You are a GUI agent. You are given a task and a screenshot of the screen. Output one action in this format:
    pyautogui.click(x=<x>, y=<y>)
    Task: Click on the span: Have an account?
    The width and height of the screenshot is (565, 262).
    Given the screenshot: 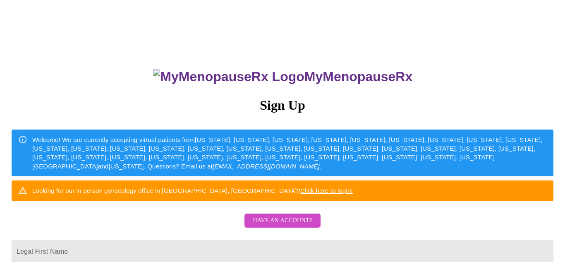 What is the action you would take?
    pyautogui.click(x=282, y=220)
    